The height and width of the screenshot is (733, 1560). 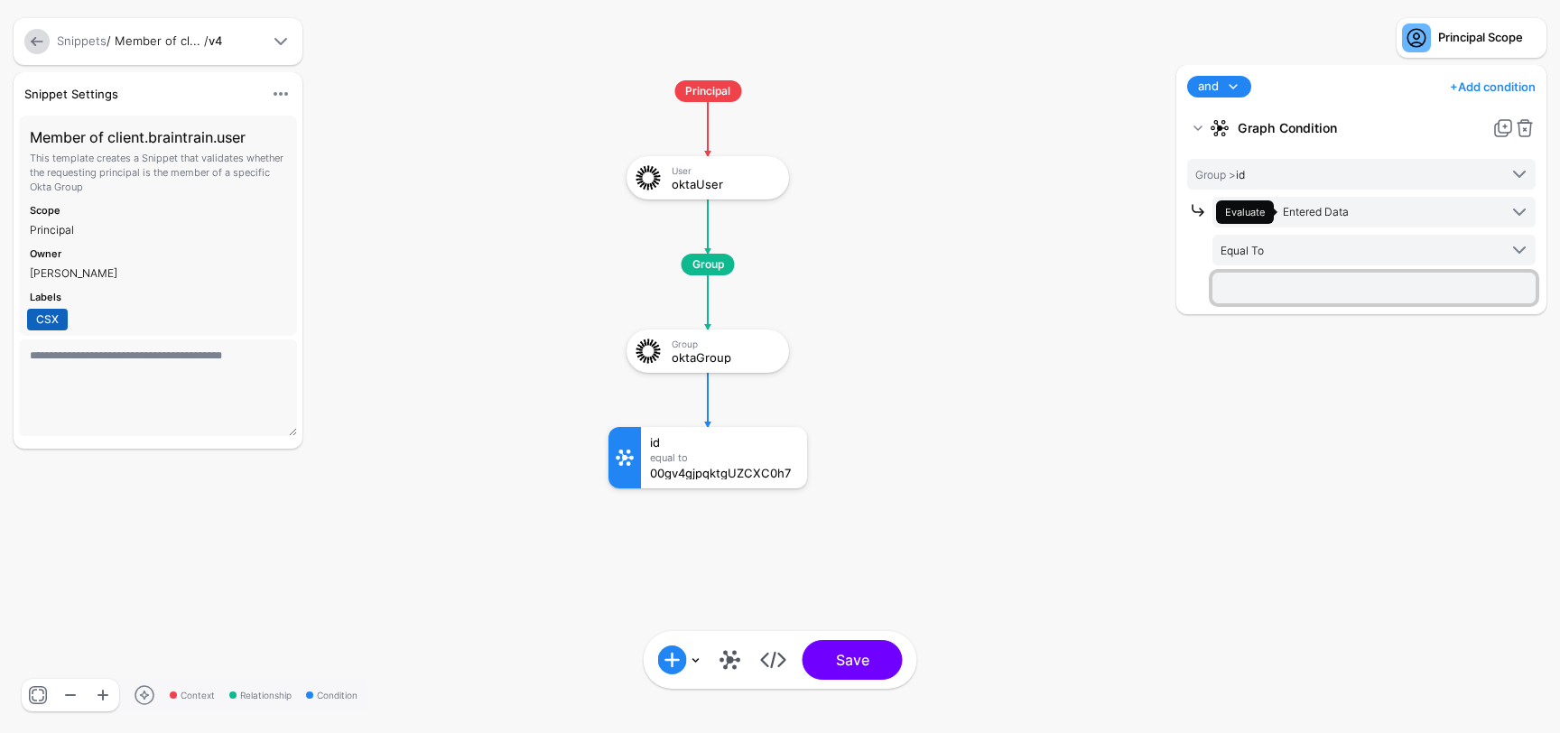 I want to click on span: Group >, so click(x=1215, y=174).